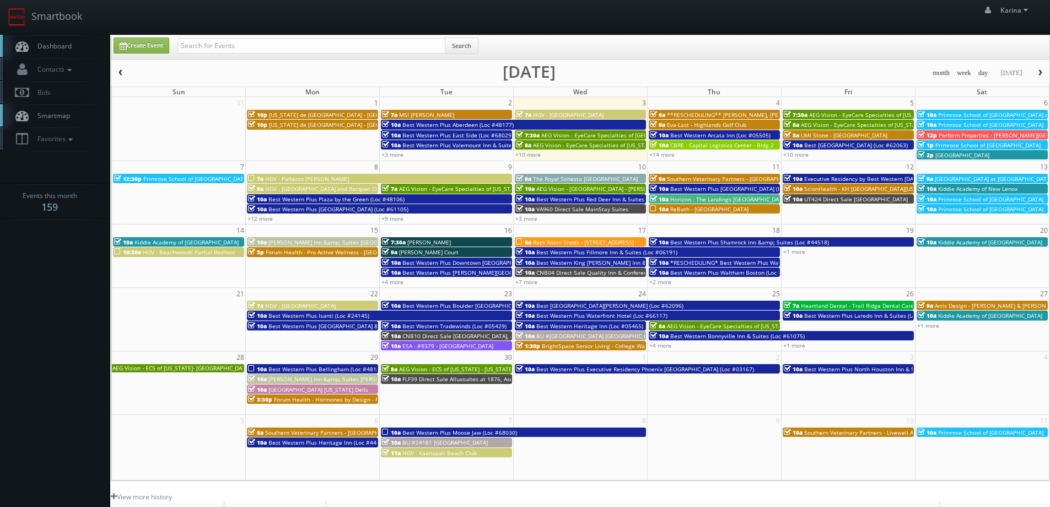 The height and width of the screenshot is (507, 1050). What do you see at coordinates (458, 125) in the screenshot?
I see `span: Best Western Plus Aberdeen (Loc #48177)` at bounding box center [458, 125].